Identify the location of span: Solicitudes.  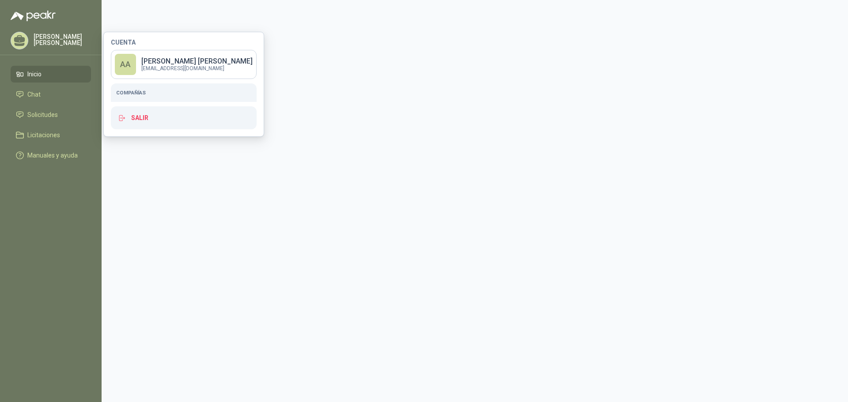
(42, 115).